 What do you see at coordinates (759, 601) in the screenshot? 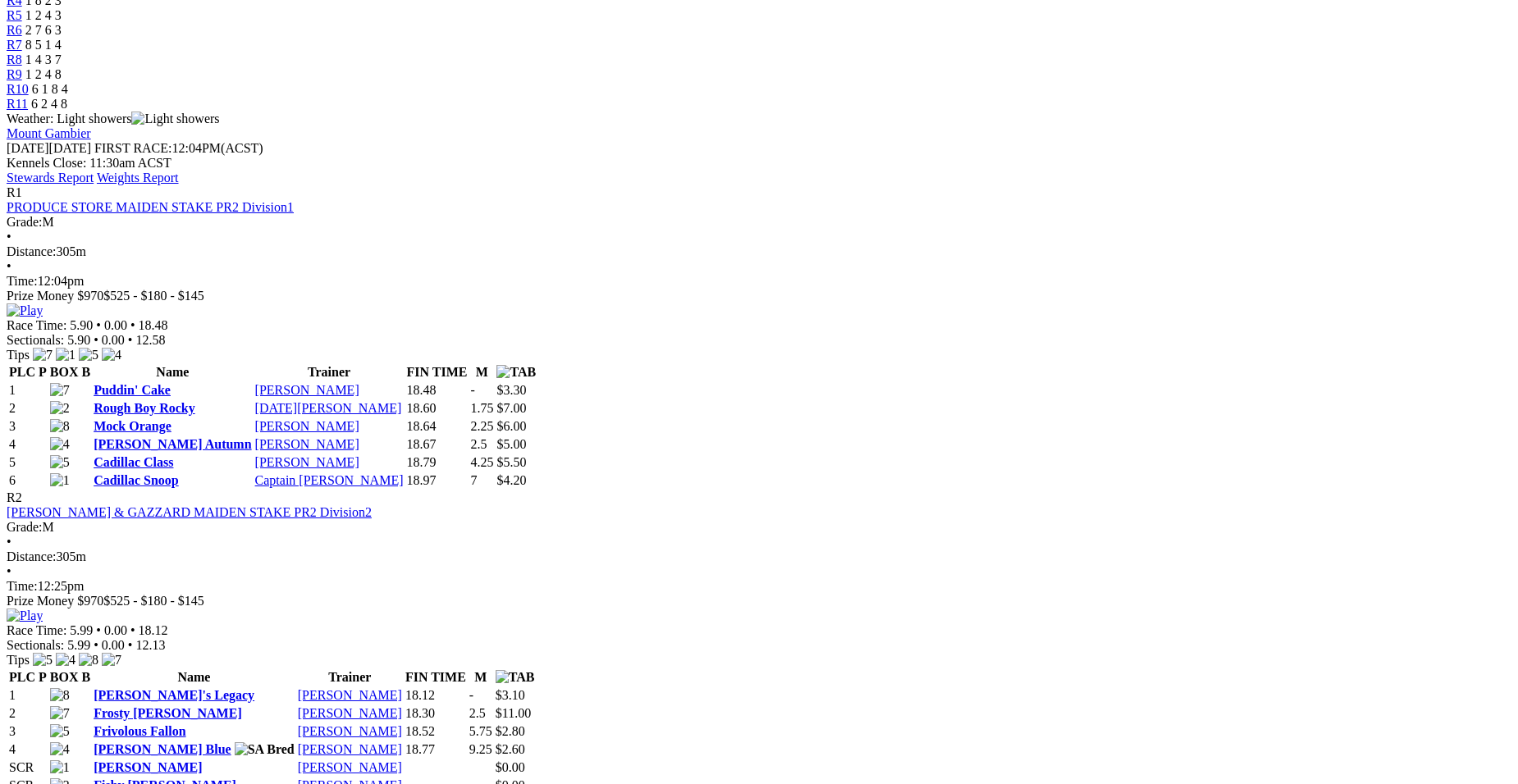
I see `div: Prize Money $970` at bounding box center [759, 601].